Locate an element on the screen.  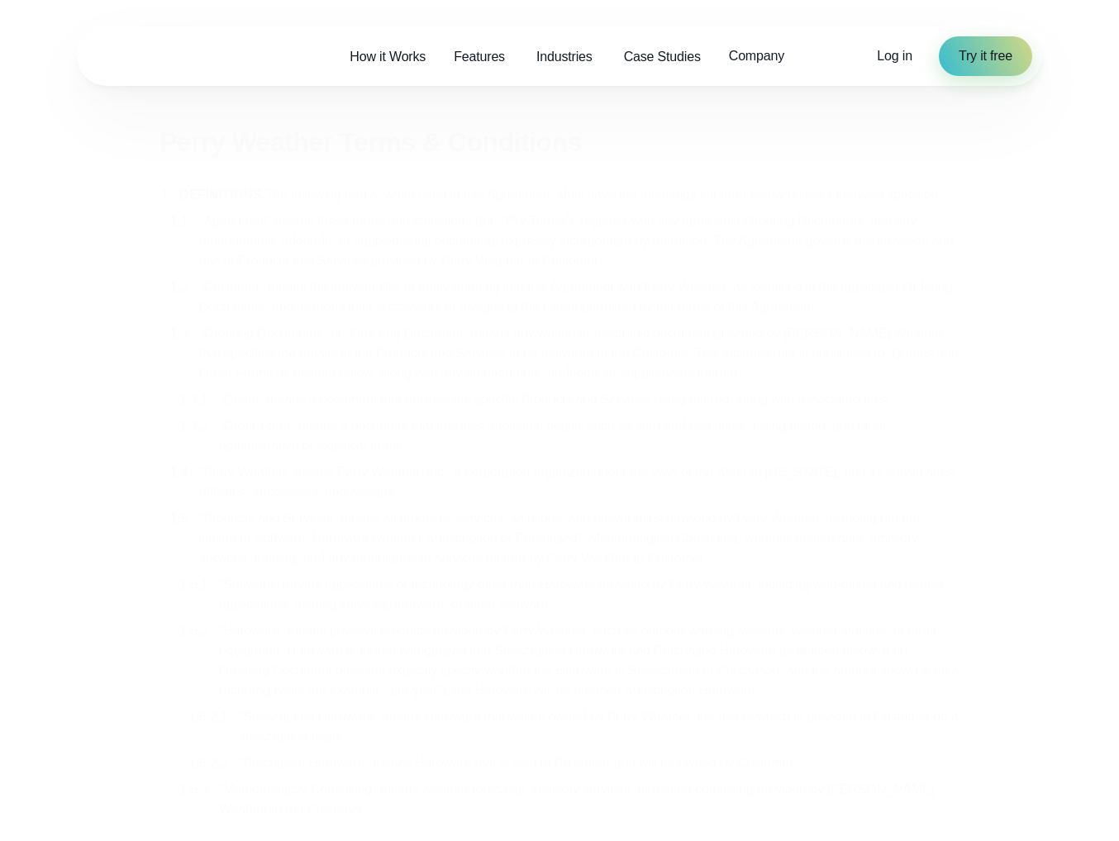
span: Log in is located at coordinates (894, 55).